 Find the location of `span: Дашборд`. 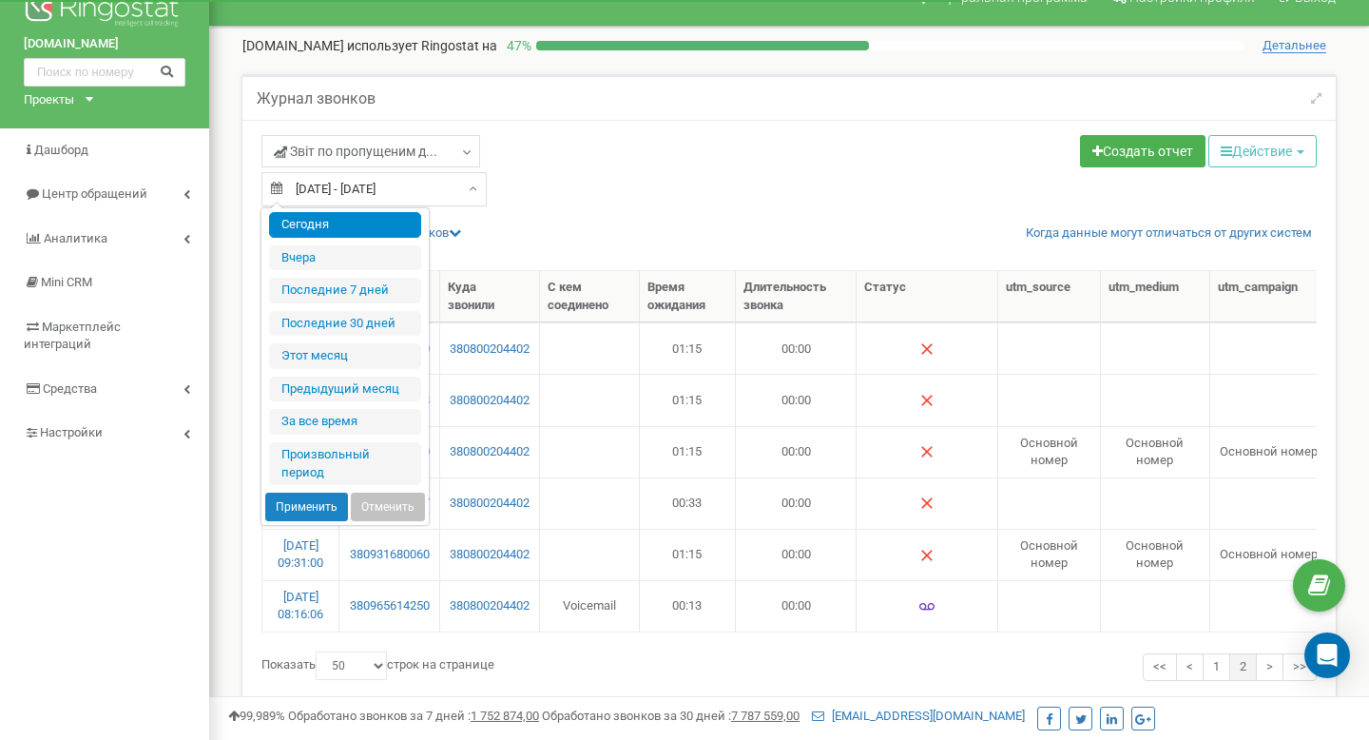

span: Дашборд is located at coordinates (61, 149).